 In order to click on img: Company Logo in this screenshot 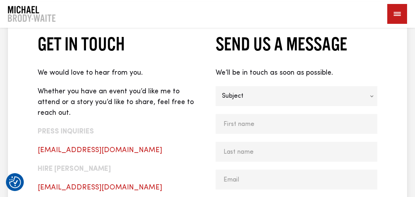, I will do `click(32, 14)`.